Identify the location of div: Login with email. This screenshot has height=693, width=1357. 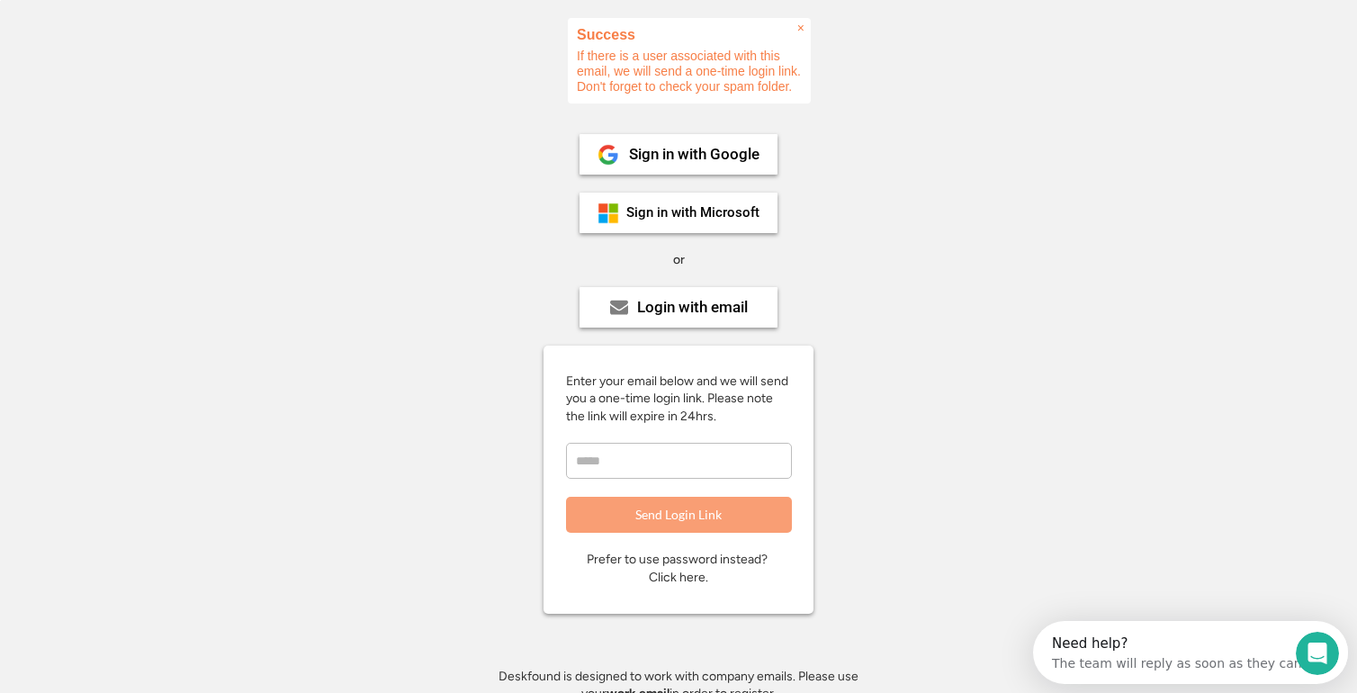
(692, 307).